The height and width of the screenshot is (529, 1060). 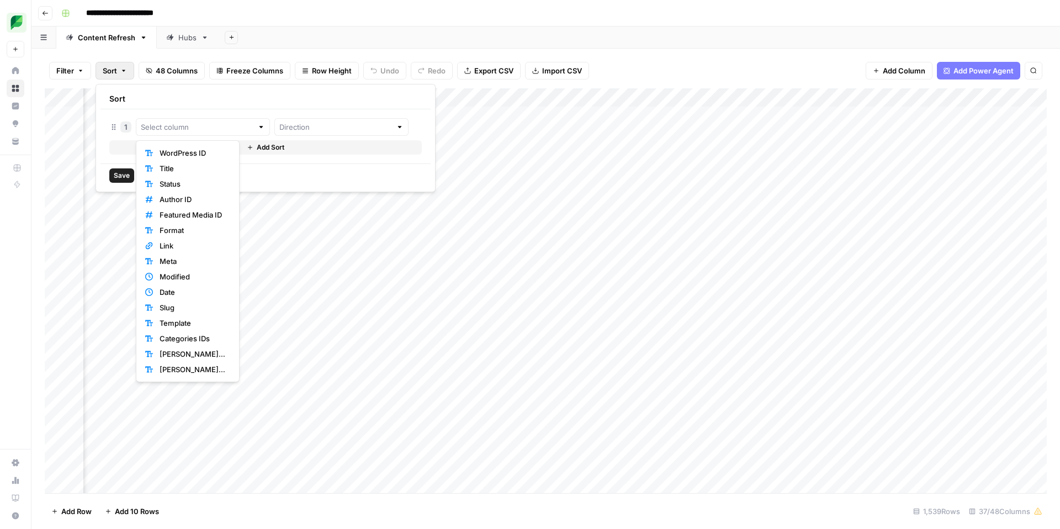 What do you see at coordinates (335, 127) in the screenshot?
I see `input: Direction` at bounding box center [335, 127].